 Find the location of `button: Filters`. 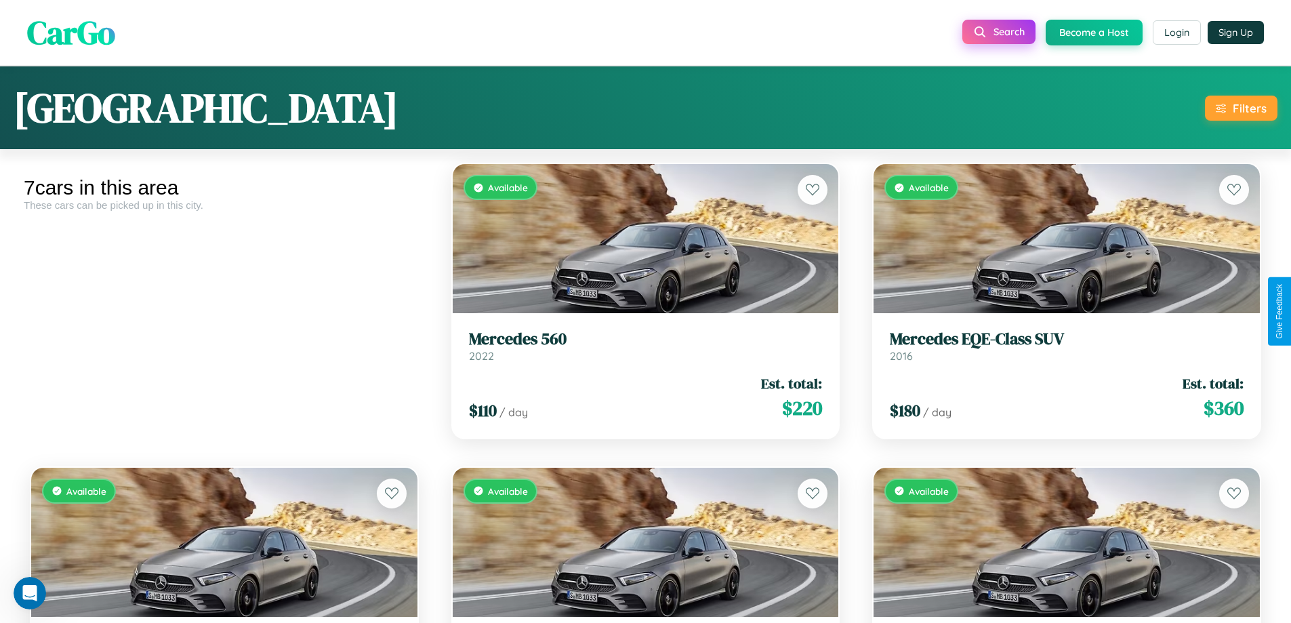

button: Filters is located at coordinates (1241, 108).